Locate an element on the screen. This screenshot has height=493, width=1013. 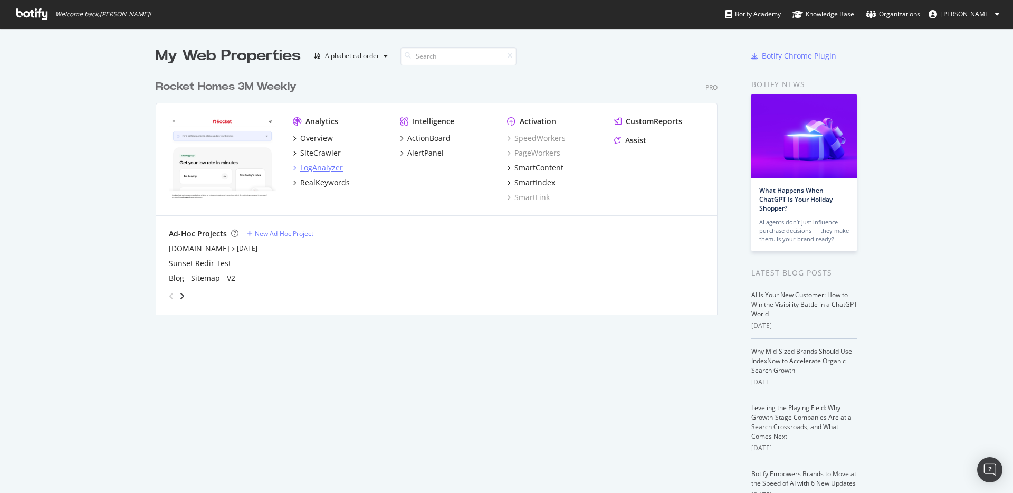
div: grid is located at coordinates (441, 191).